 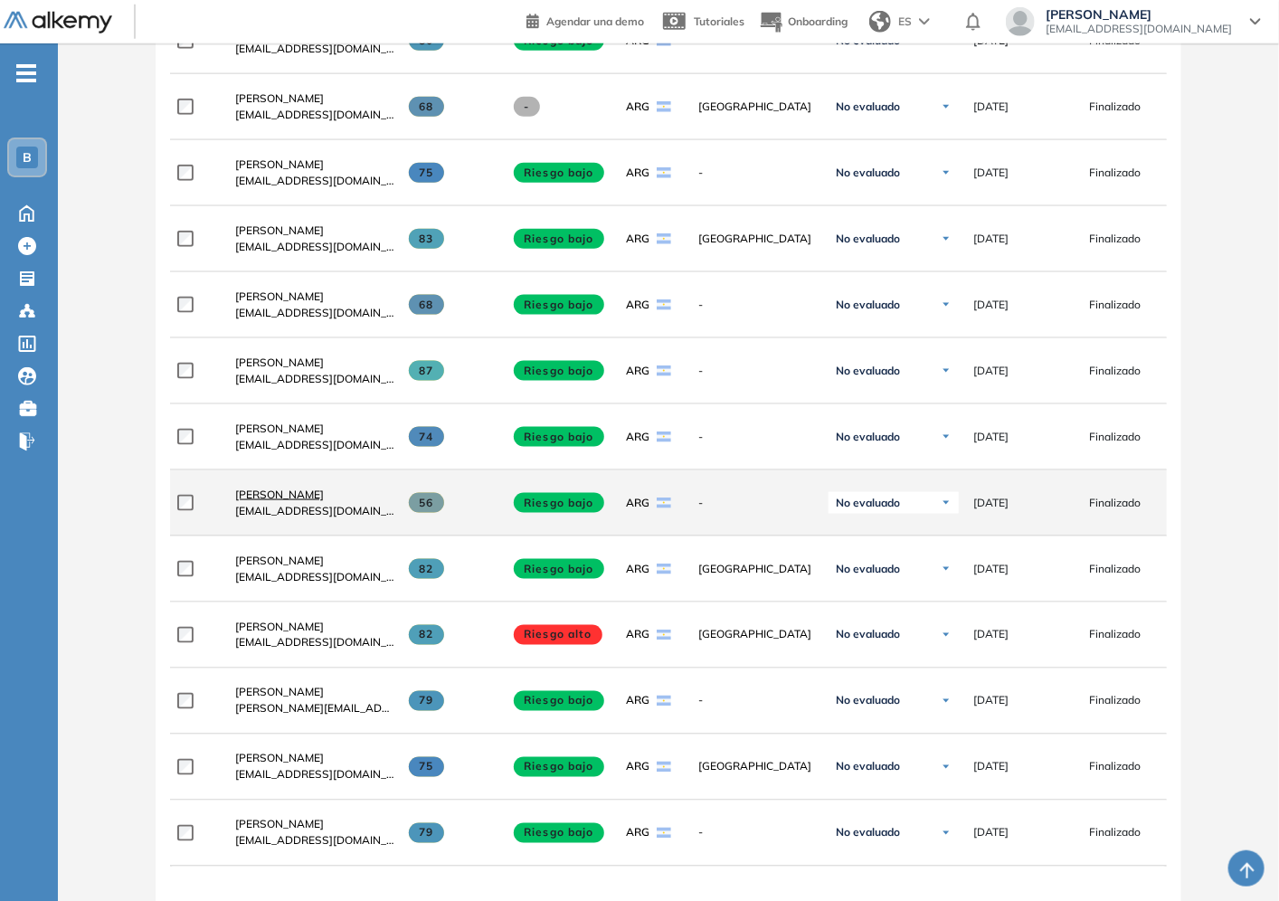 What do you see at coordinates (558, 635) in the screenshot?
I see `span: Riesgo alto` at bounding box center [558, 635].